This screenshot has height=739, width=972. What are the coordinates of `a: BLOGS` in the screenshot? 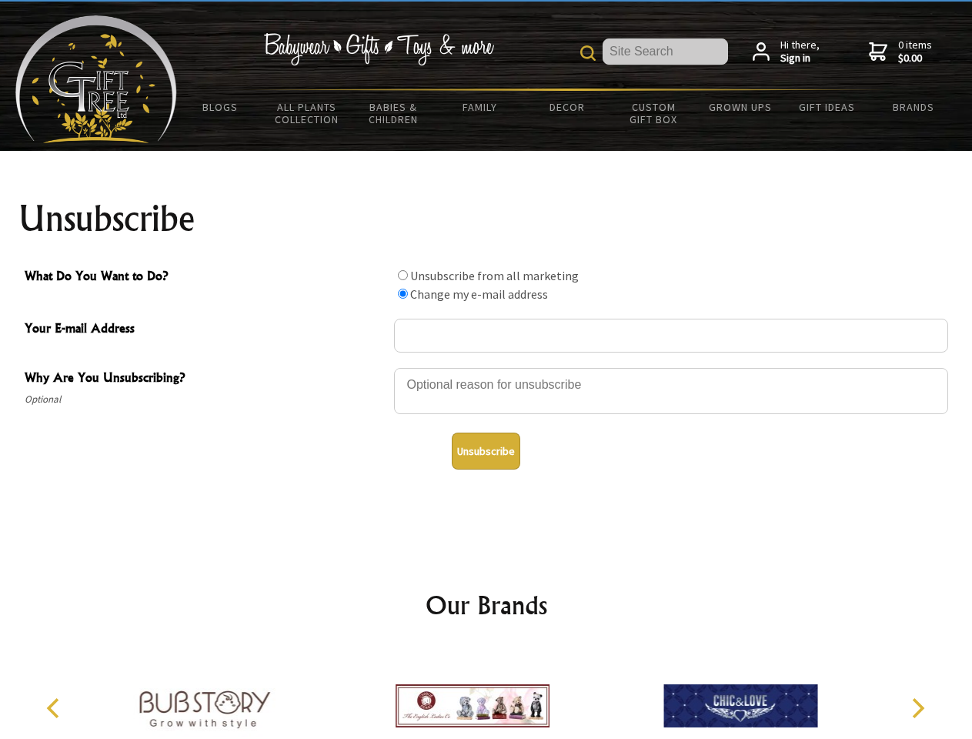 It's located at (220, 107).